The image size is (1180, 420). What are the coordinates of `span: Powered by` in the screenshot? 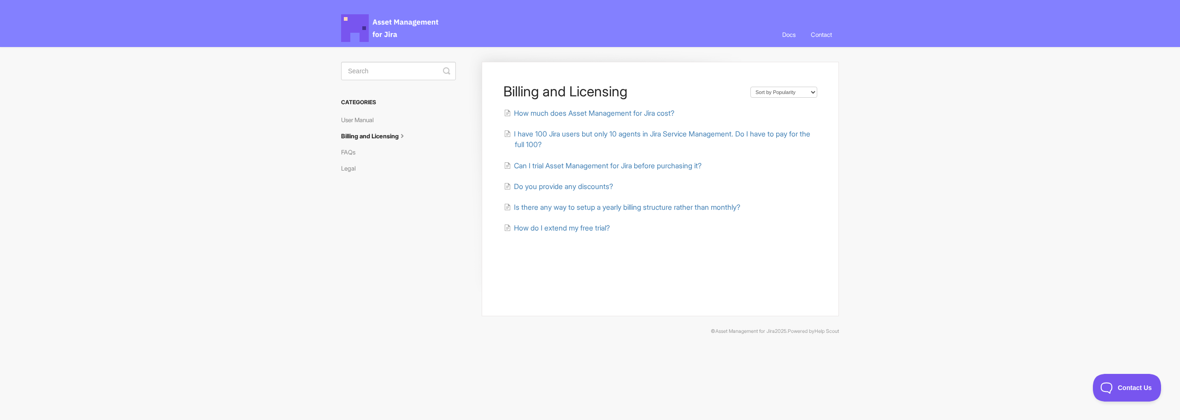 It's located at (813, 331).